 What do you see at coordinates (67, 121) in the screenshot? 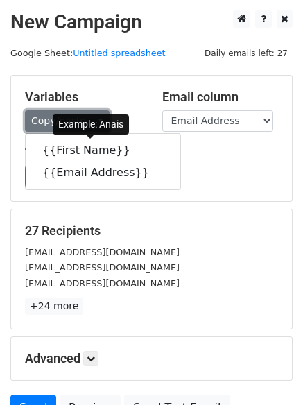
I see `a: Copy/paste...` at bounding box center [67, 121].